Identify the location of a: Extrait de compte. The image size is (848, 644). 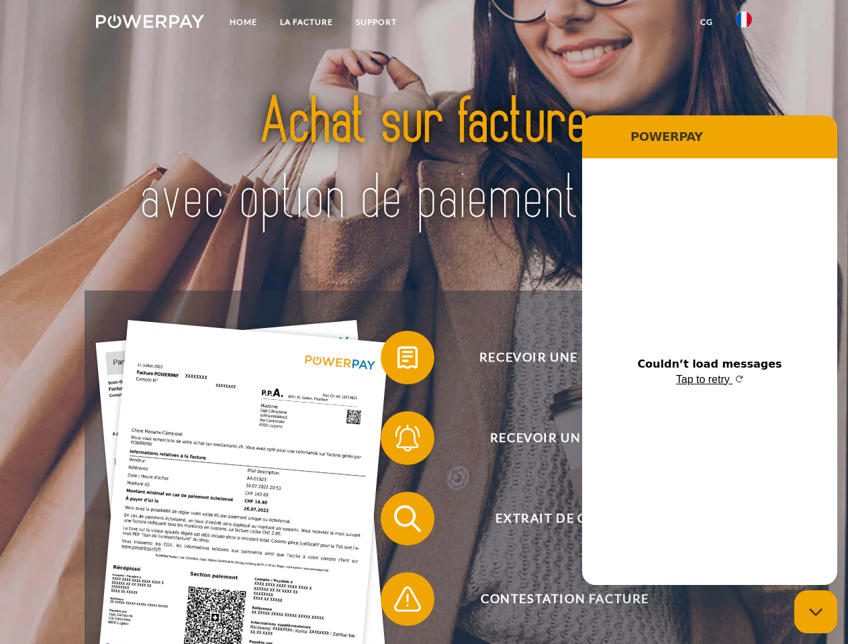
(555, 519).